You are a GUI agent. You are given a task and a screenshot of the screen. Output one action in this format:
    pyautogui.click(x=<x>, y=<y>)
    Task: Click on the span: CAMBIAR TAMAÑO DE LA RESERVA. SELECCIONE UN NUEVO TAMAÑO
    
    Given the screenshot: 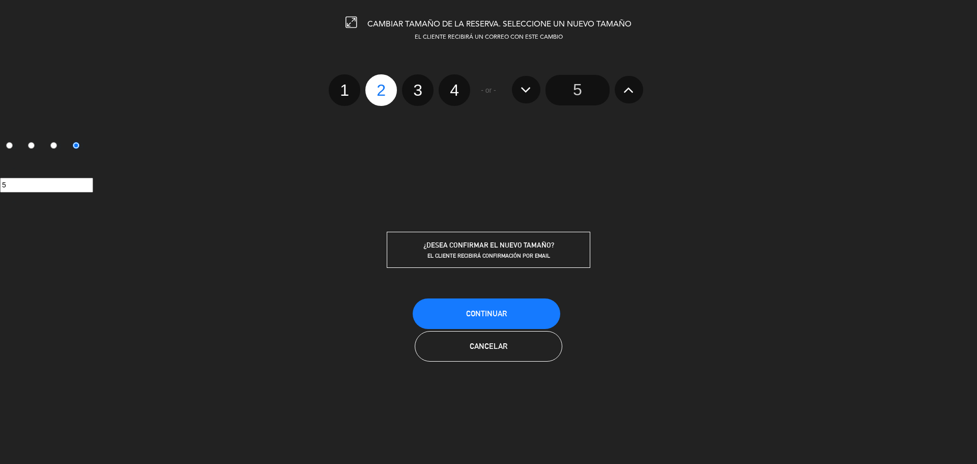 What is the action you would take?
    pyautogui.click(x=499, y=24)
    